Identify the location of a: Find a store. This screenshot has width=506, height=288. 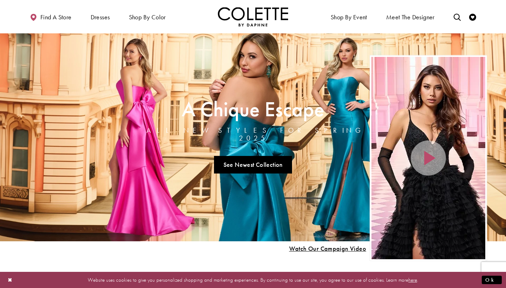
(51, 17).